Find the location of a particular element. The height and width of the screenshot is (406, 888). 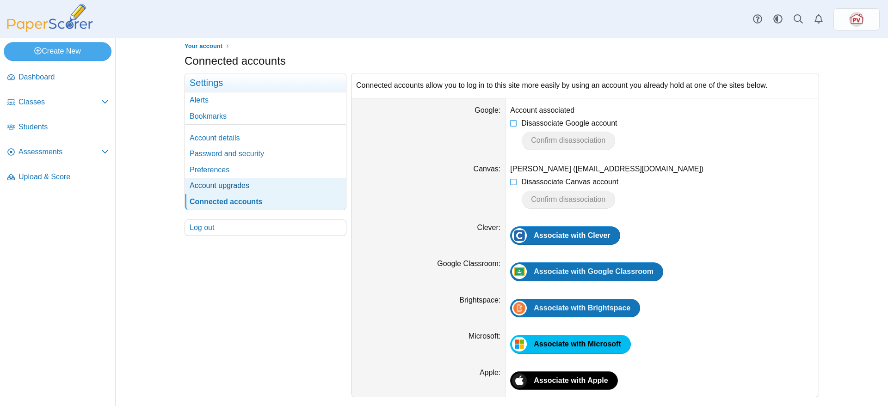

a: Dashboard is located at coordinates (58, 78).